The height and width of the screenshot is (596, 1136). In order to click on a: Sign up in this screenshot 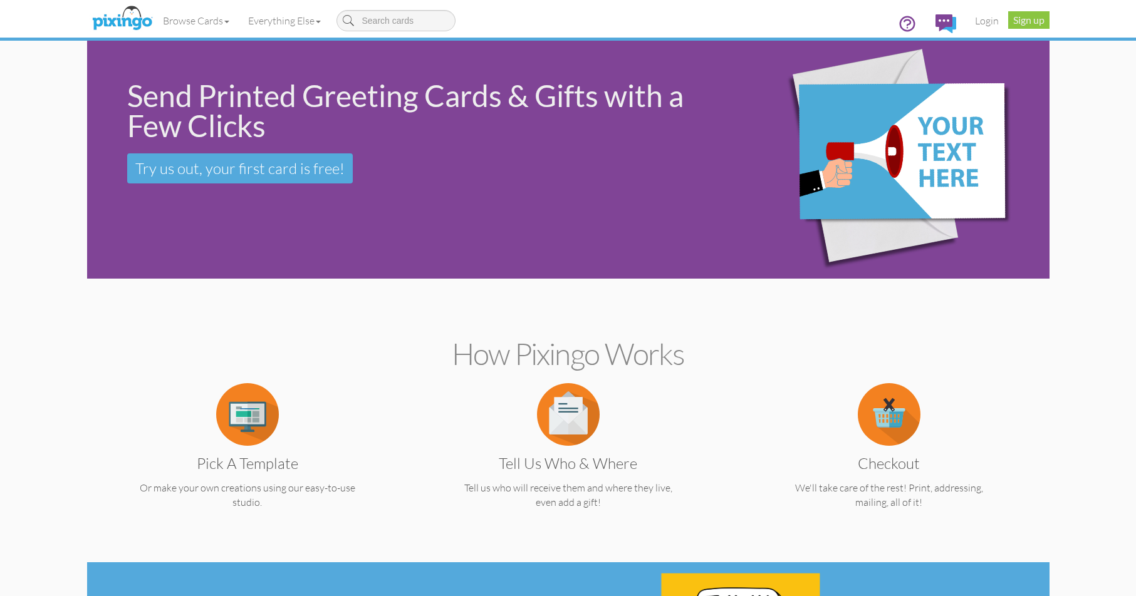, I will do `click(1028, 20)`.